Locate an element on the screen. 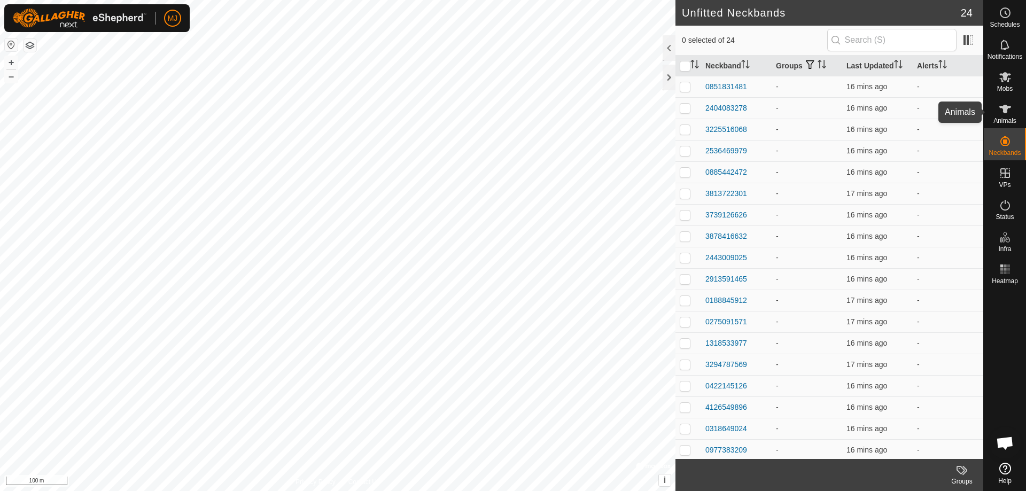 The width and height of the screenshot is (1026, 491). div: 4126549896 is located at coordinates (727, 407).